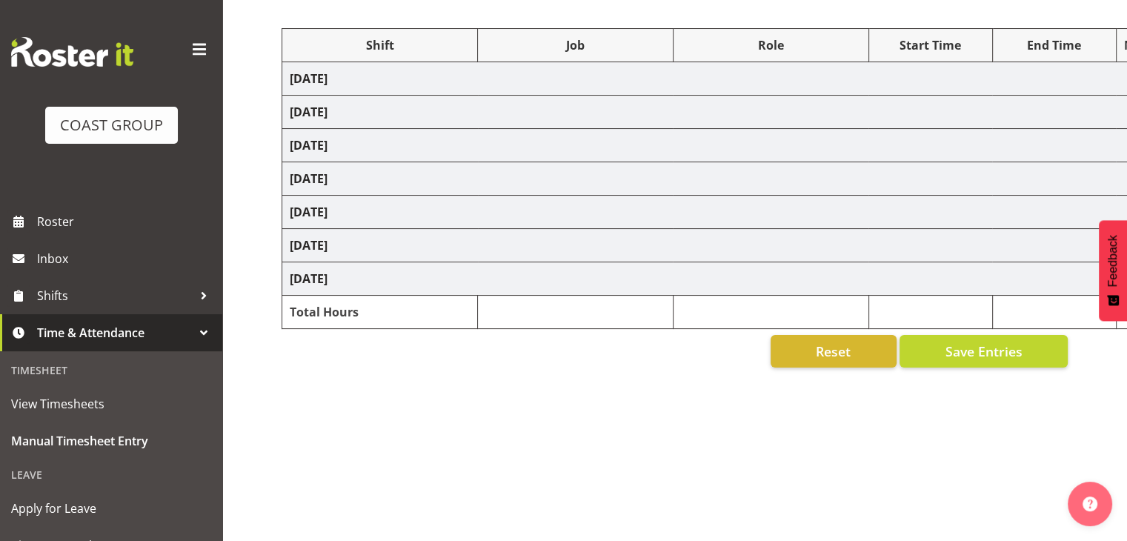  I want to click on span: Reset, so click(833, 351).